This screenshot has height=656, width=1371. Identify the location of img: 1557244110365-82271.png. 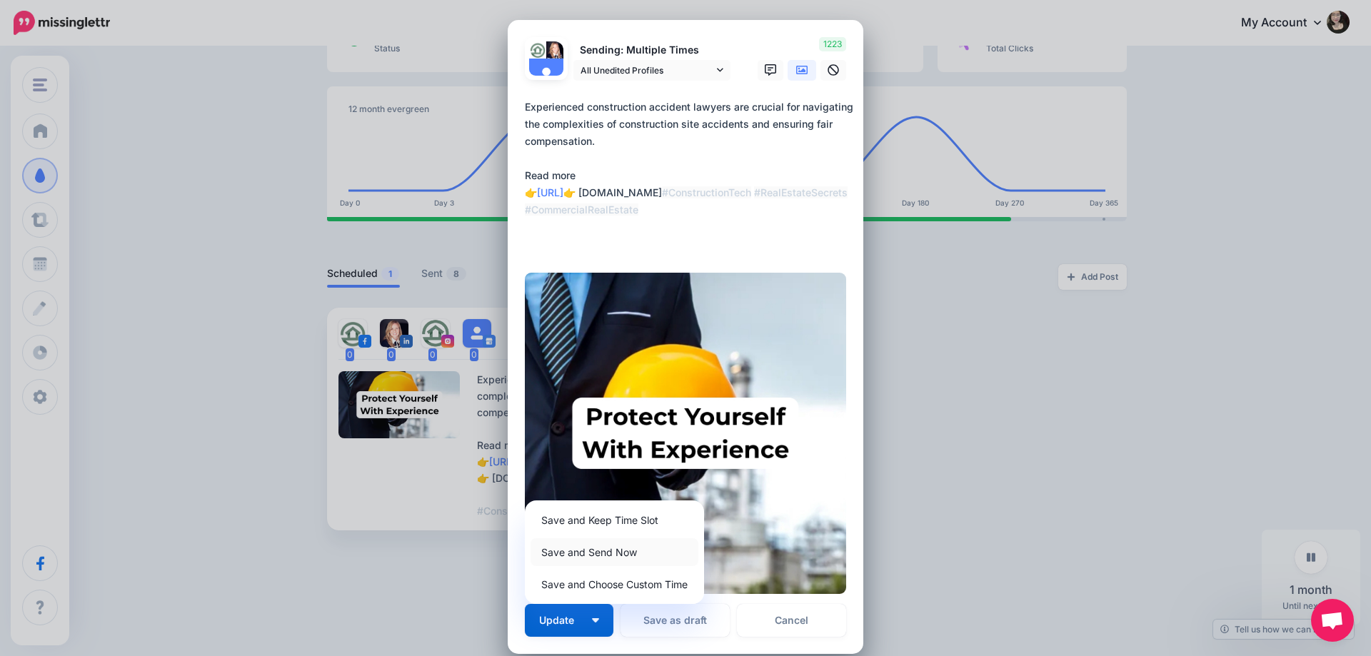
(555, 50).